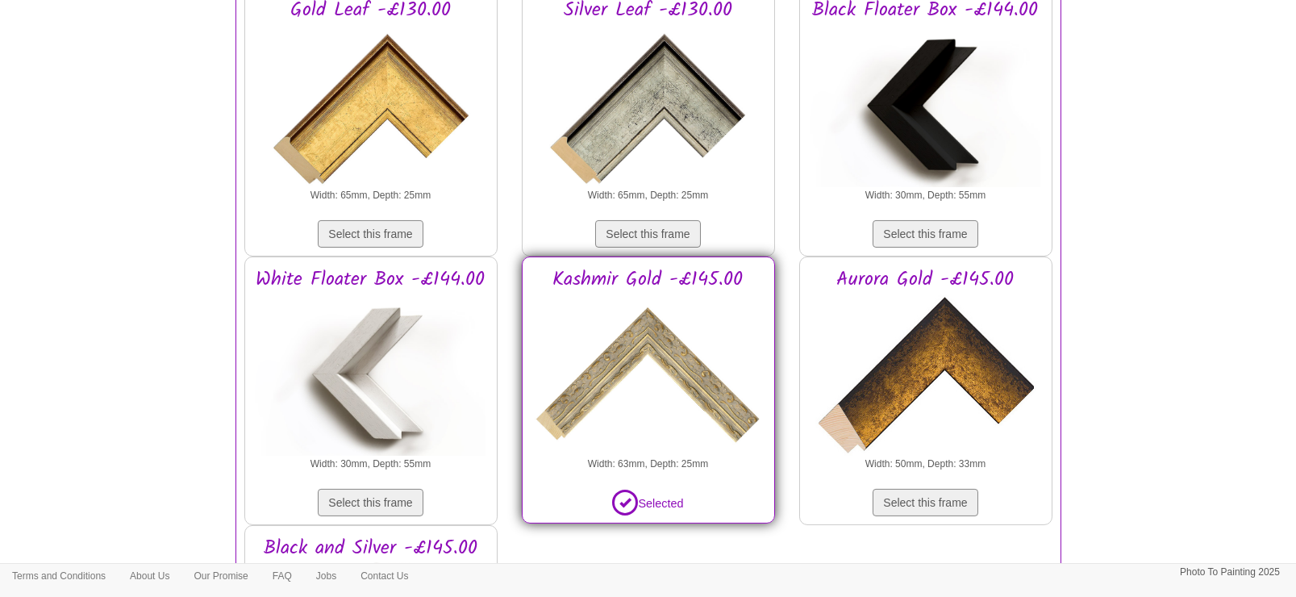 The width and height of the screenshot is (1296, 597). I want to click on p: Width: 50mm, Depth: 33mm, so click(926, 464).